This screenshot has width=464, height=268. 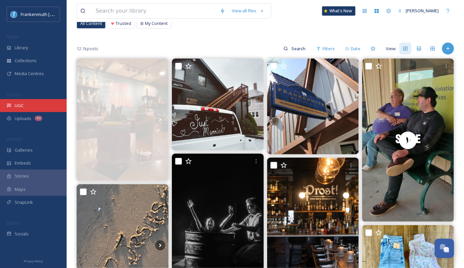 I want to click on img: Simple scene, big new chapter. 💕🥂💍 We're so honored to host you on your monumental weekend- congr..., so click(x=218, y=105).